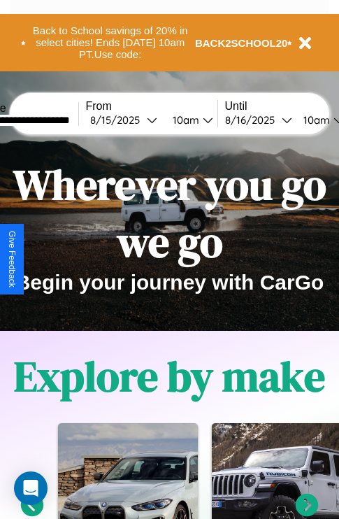  I want to click on b: BACK2SCHOOL20, so click(241, 43).